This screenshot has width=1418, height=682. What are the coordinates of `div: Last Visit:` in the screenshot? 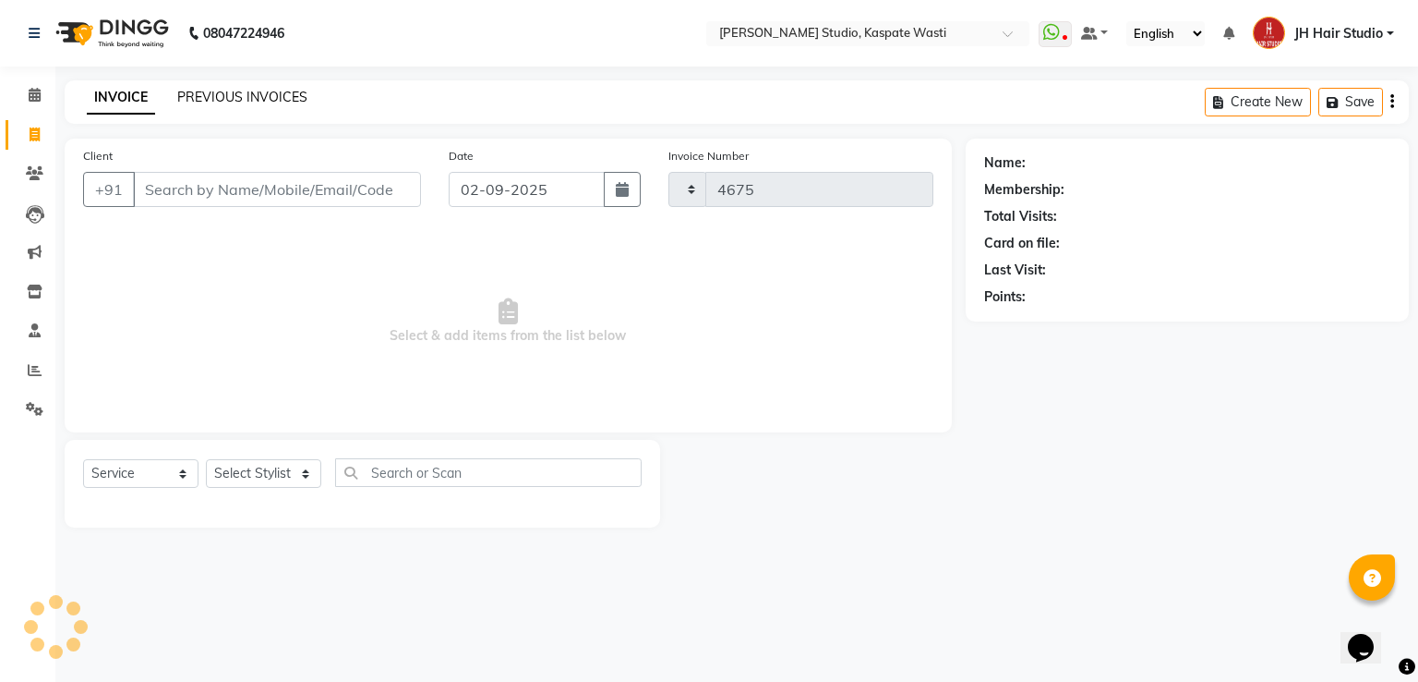 It's located at (1015, 270).